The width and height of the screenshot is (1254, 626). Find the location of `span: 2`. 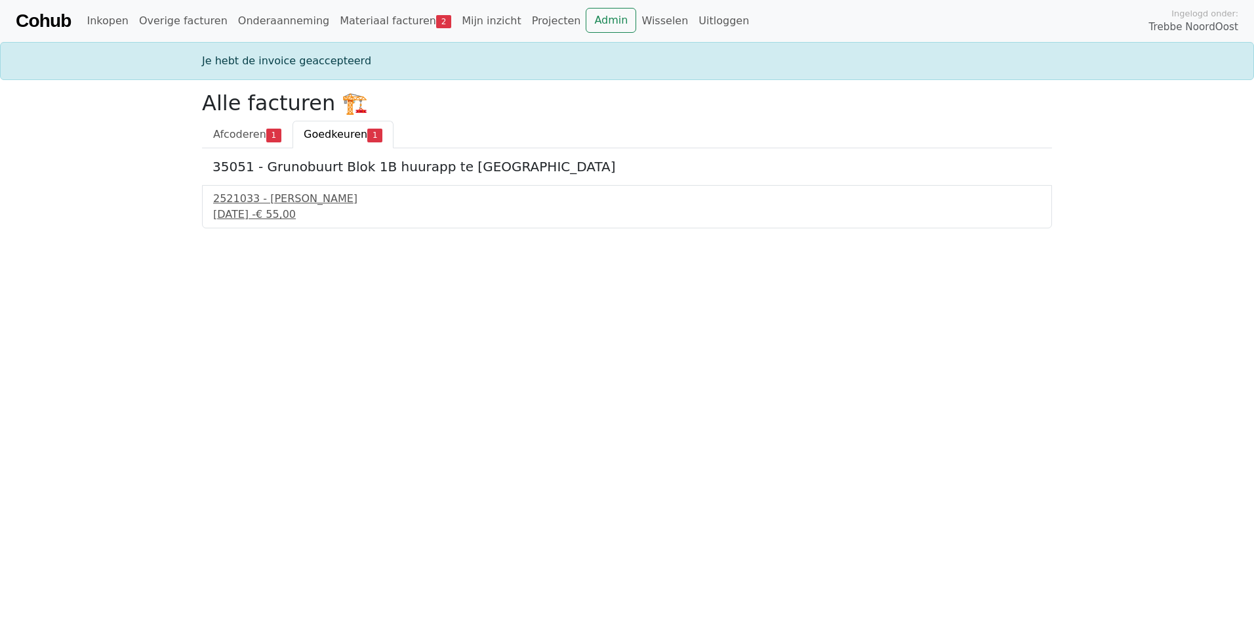

span: 2 is located at coordinates (443, 22).